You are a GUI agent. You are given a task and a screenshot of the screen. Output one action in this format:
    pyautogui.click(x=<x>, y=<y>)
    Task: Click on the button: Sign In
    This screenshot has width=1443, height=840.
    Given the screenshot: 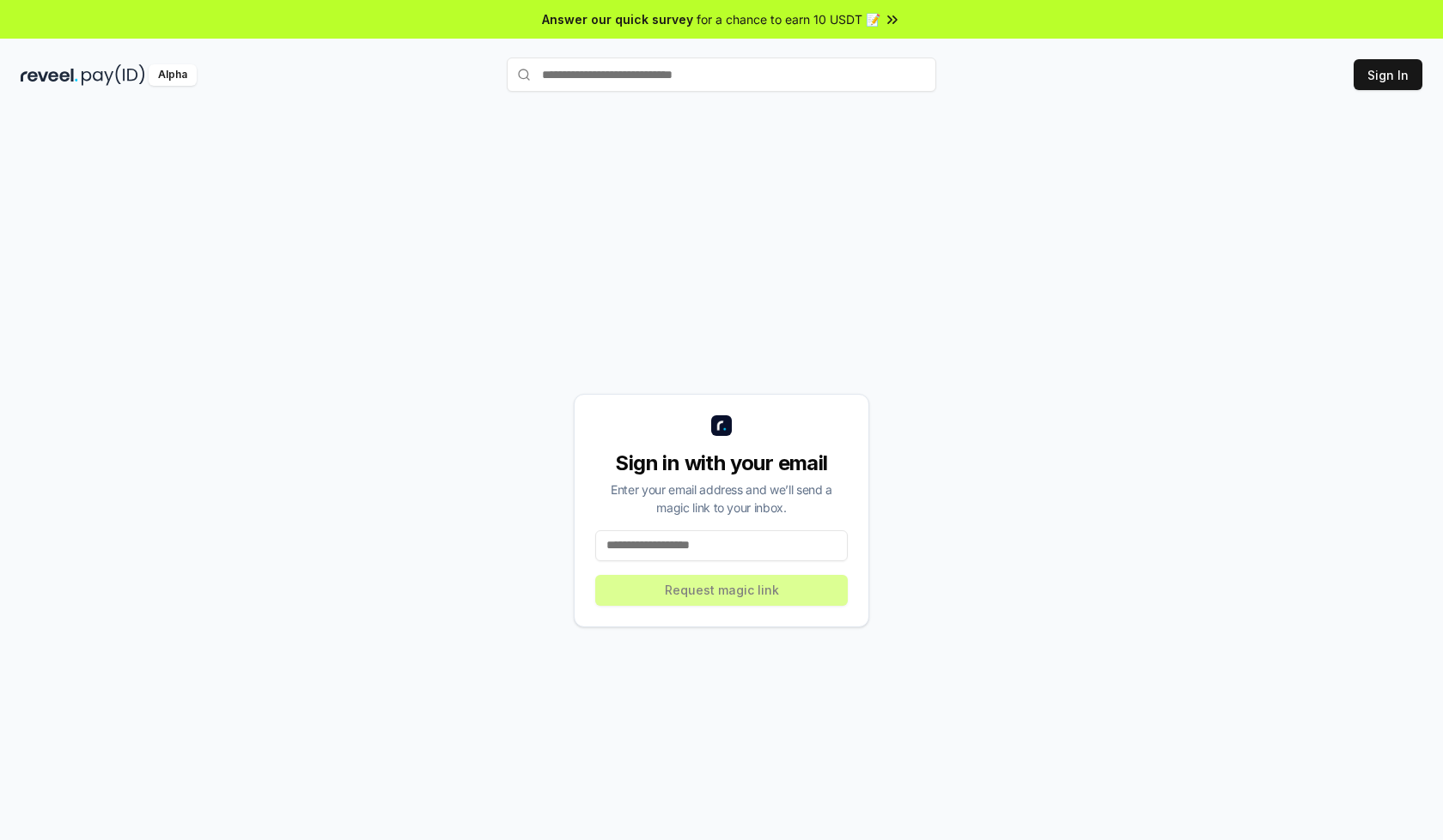 What is the action you would take?
    pyautogui.click(x=1388, y=74)
    